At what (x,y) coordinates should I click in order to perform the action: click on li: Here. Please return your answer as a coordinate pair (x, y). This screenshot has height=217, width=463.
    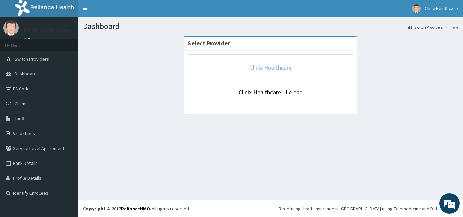
    Looking at the image, I should click on (450, 27).